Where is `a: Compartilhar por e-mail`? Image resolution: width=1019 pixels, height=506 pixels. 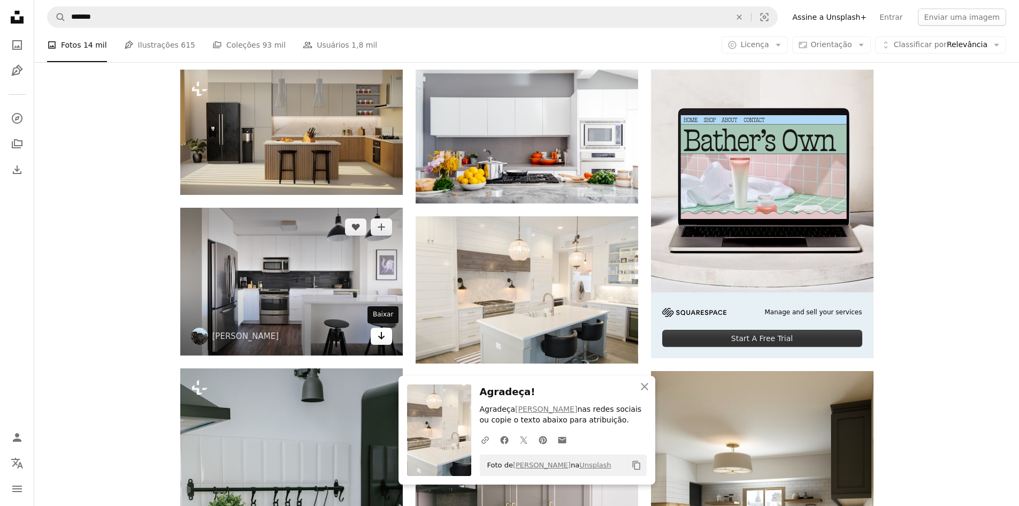
a: Compartilhar por e-mail is located at coordinates (562, 439).